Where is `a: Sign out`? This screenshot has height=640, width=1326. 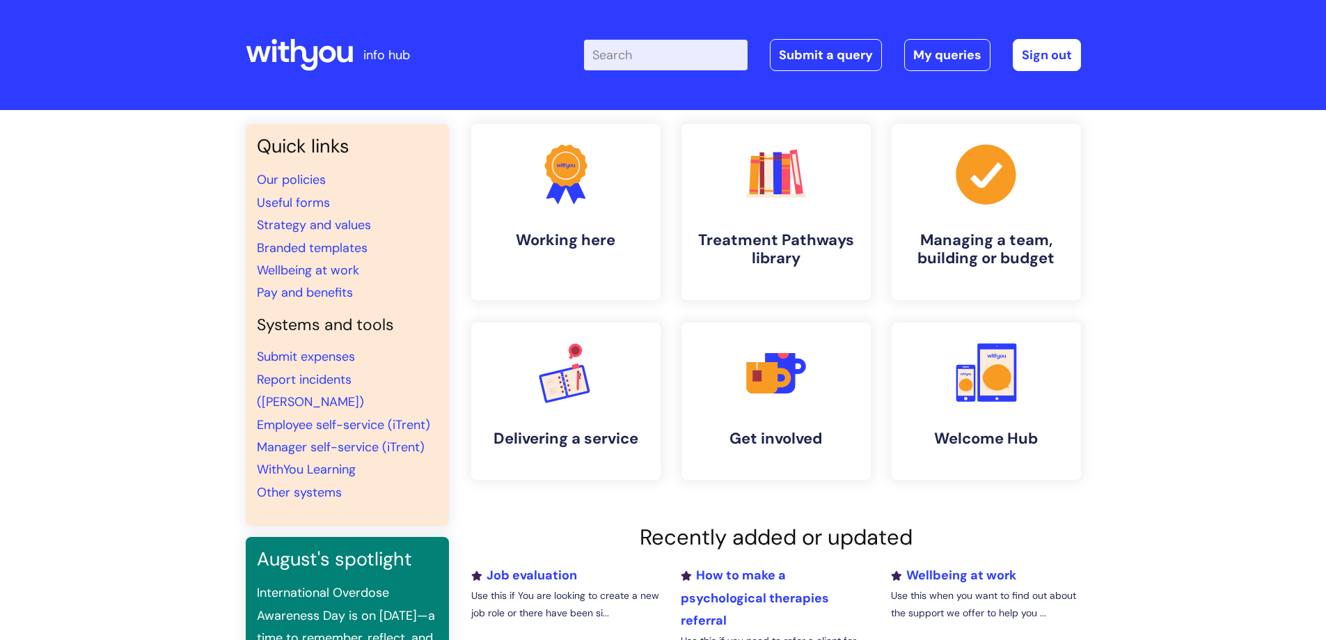
a: Sign out is located at coordinates (1047, 55).